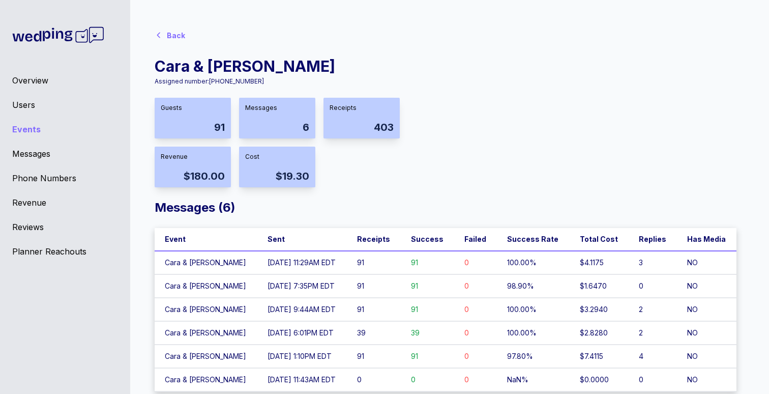 The image size is (769, 394). I want to click on td: $7.4115, so click(599, 356).